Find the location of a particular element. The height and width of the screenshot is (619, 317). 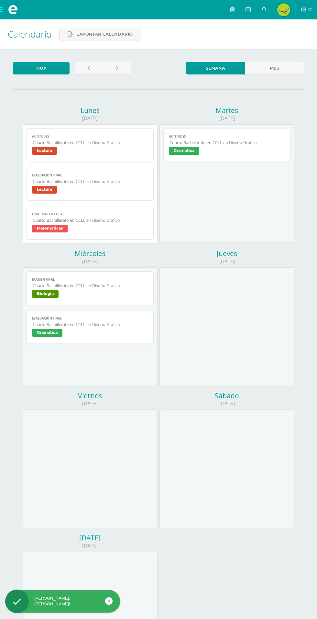

span: Exportar calendario is located at coordinates (105, 34).